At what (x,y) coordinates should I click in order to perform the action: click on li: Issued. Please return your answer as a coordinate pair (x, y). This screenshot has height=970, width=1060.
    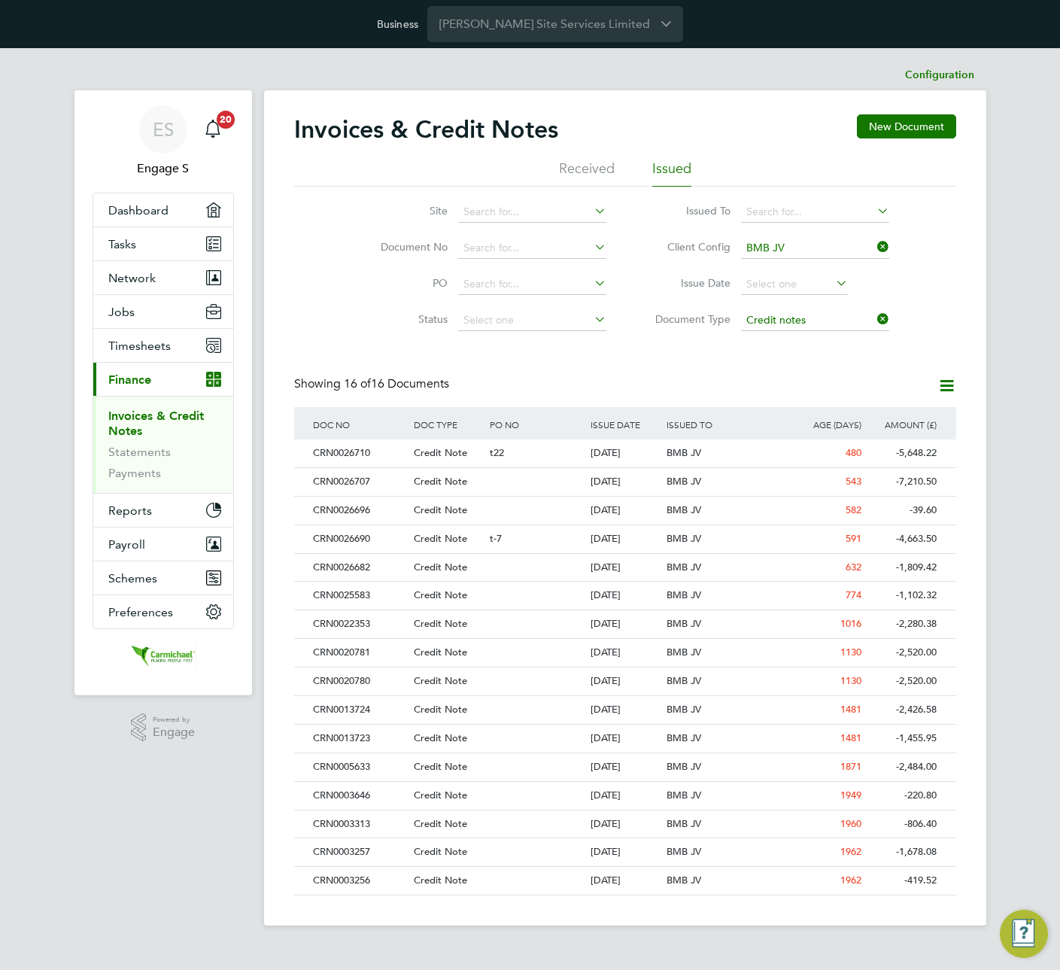
    Looking at the image, I should click on (672, 173).